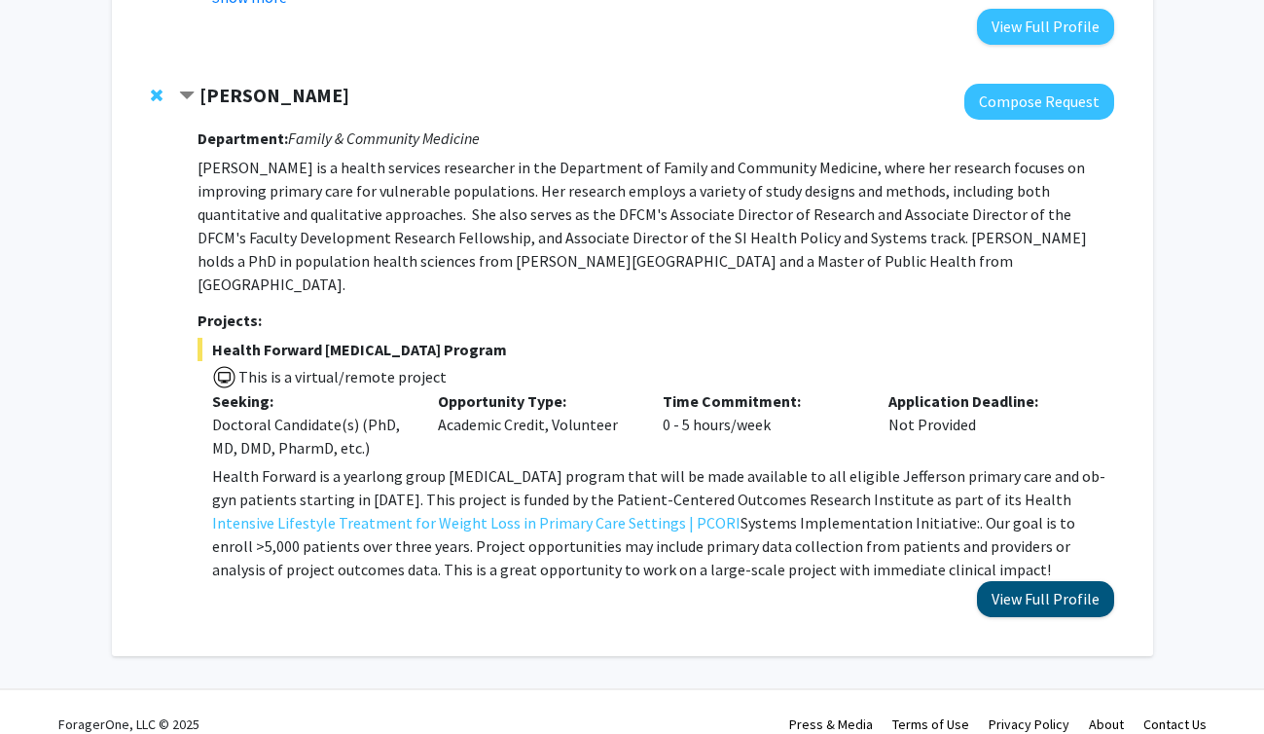 Image resolution: width=1264 pixels, height=734 pixels. I want to click on p: Opportunity Type:, so click(536, 401).